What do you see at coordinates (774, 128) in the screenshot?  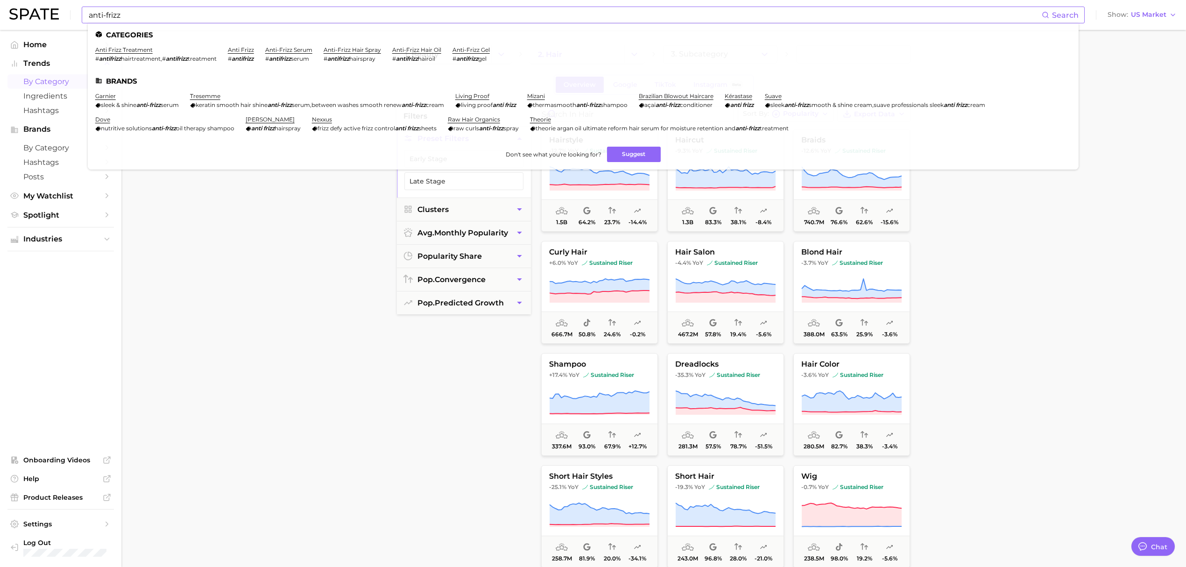 I see `span: treatment` at bounding box center [774, 128].